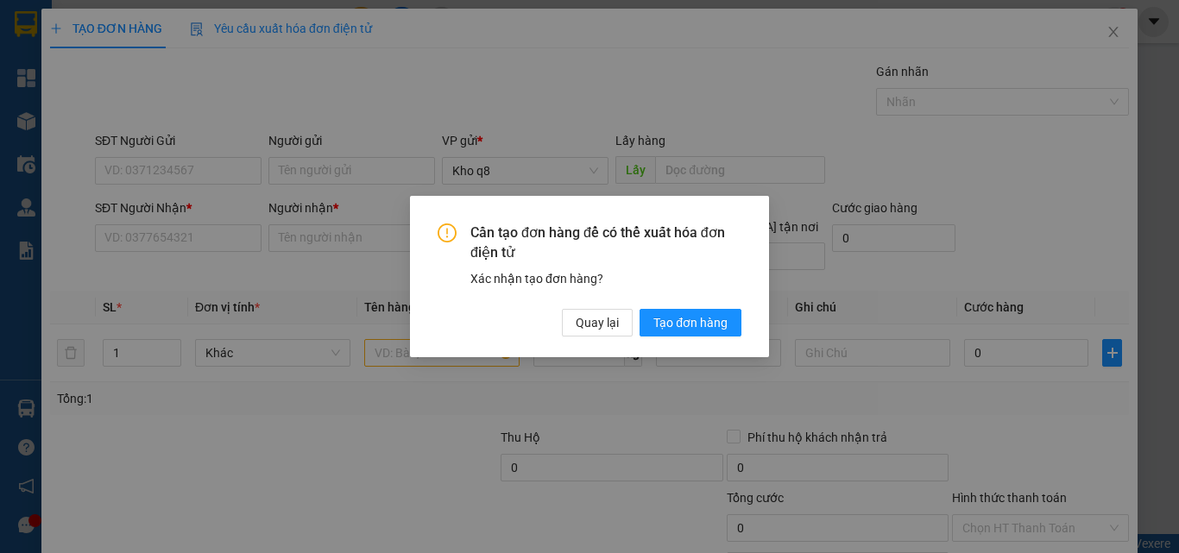 Image resolution: width=1179 pixels, height=553 pixels. What do you see at coordinates (606, 279) in the screenshot?
I see `div: Xác nhận tạo đơn hàng?` at bounding box center [606, 279].